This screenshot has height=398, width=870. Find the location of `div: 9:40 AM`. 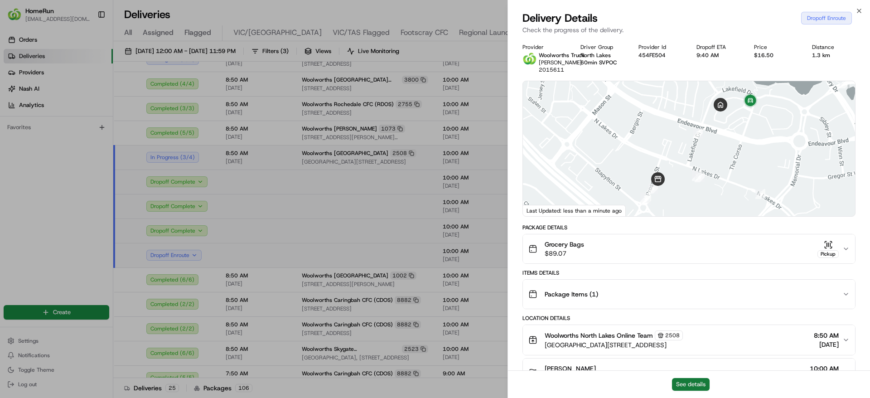

div: 9:40 AM is located at coordinates (718, 55).